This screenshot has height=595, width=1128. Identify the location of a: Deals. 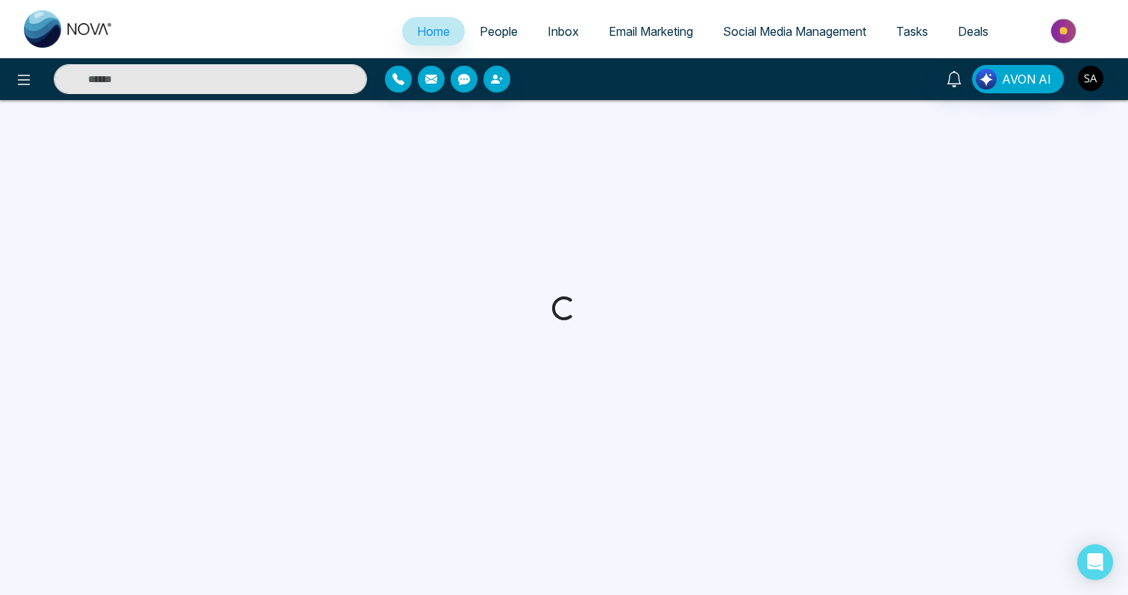
(973, 31).